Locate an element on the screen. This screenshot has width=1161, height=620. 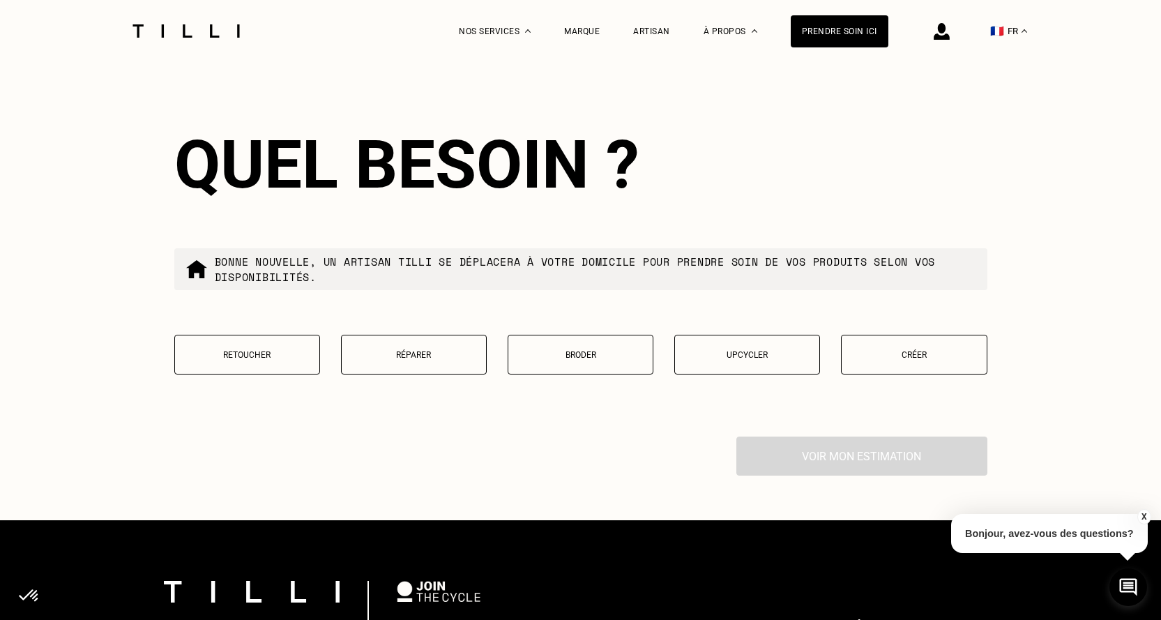
p: Bonne nouvelle, un artisan tilli se déplacera à votre domicile pour prendre soin de vos produits ... is located at coordinates (596, 269).